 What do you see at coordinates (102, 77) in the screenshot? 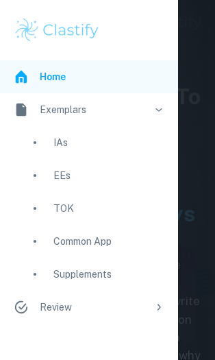
I see `div: Home` at bounding box center [102, 77].